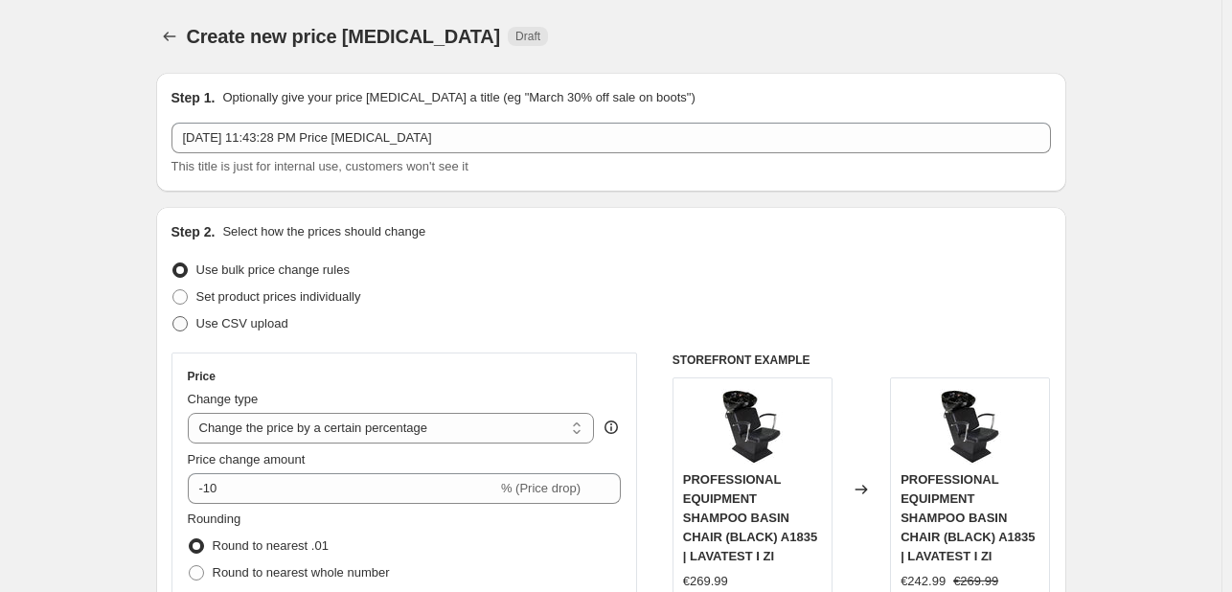 Image resolution: width=1232 pixels, height=592 pixels. I want to click on h6: STOREFRONT EXAMPLE, so click(861, 360).